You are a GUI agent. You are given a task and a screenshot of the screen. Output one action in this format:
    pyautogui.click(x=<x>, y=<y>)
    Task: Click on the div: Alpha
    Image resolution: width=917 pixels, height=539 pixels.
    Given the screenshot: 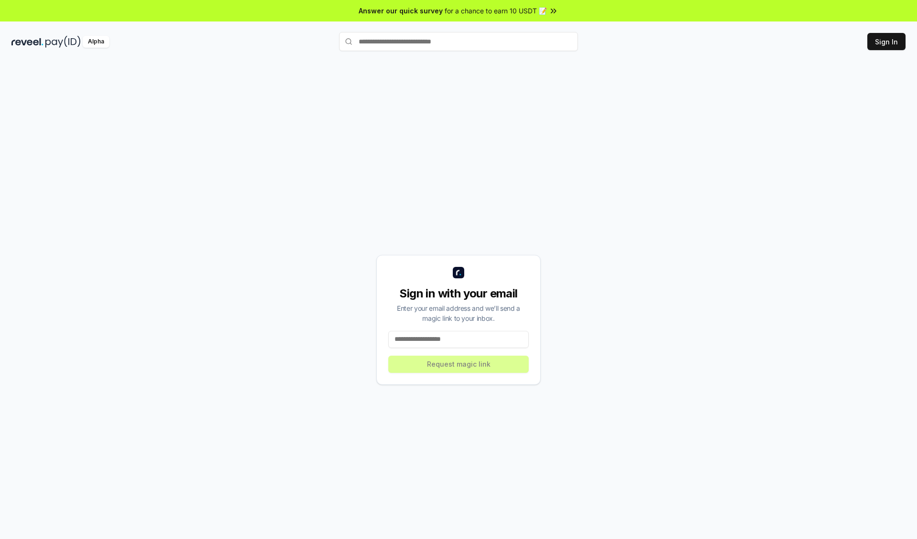 What is the action you would take?
    pyautogui.click(x=96, y=42)
    